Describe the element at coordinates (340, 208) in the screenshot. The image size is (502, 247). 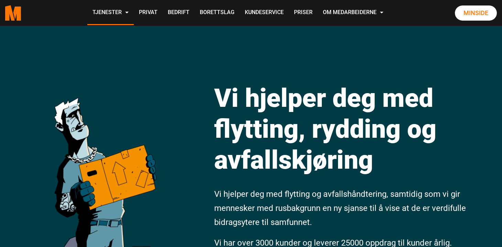
I see `span: Vi hjelper deg med flytting og avfallshåndtering, samtidig som vi gir mennesker med rusbakgrunn e...` at that location.